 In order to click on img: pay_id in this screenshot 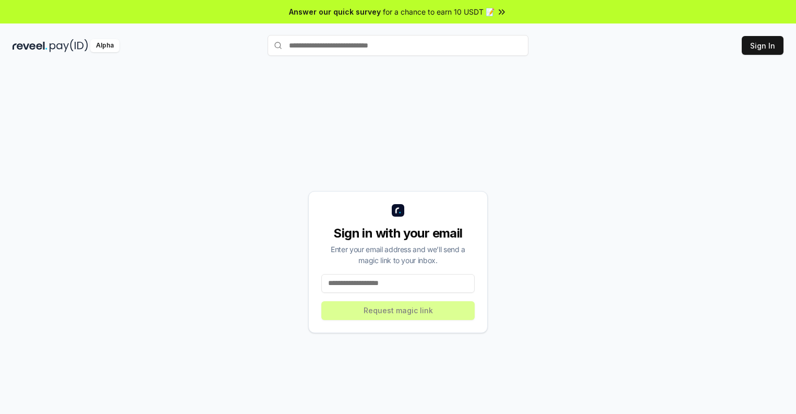, I will do `click(69, 45)`.